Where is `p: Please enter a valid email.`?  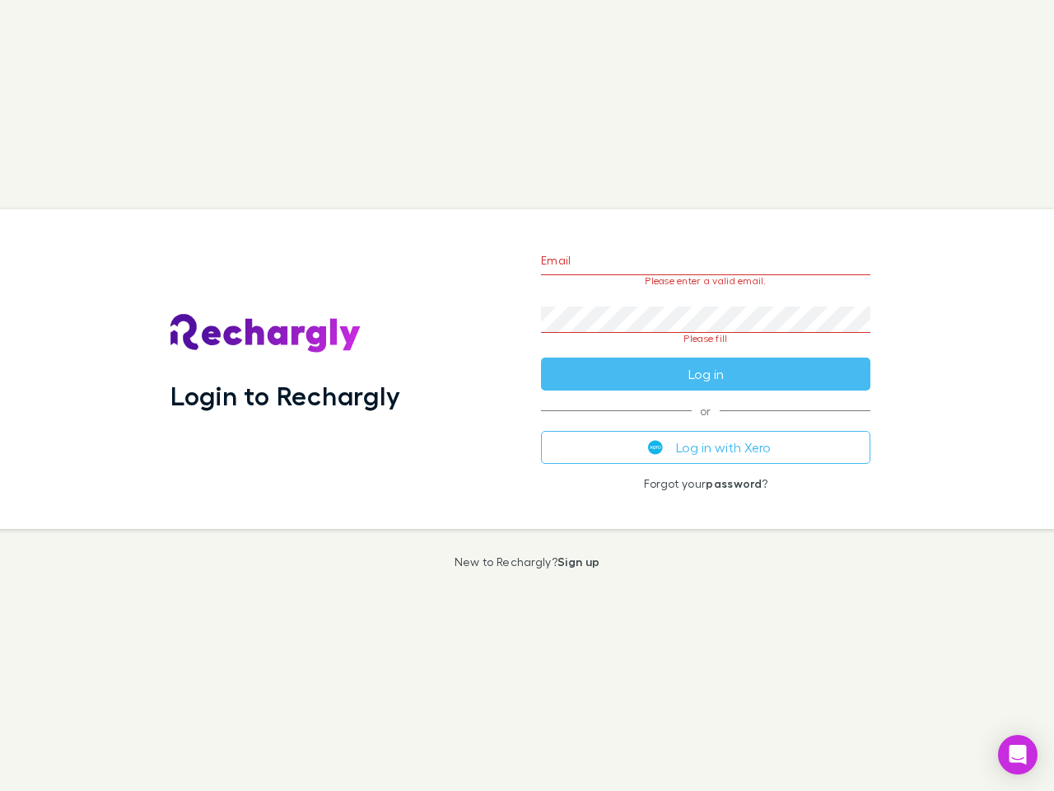
p: Please enter a valid email. is located at coordinates (706, 281).